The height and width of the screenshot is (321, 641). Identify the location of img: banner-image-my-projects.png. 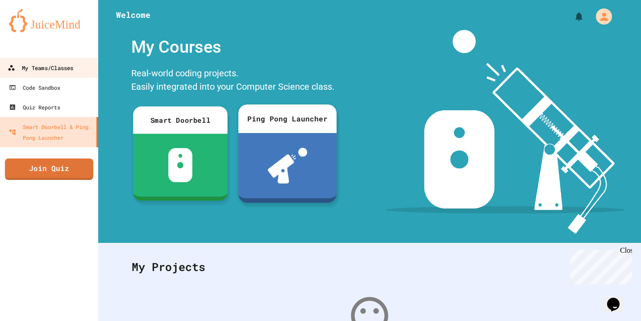
(505, 132).